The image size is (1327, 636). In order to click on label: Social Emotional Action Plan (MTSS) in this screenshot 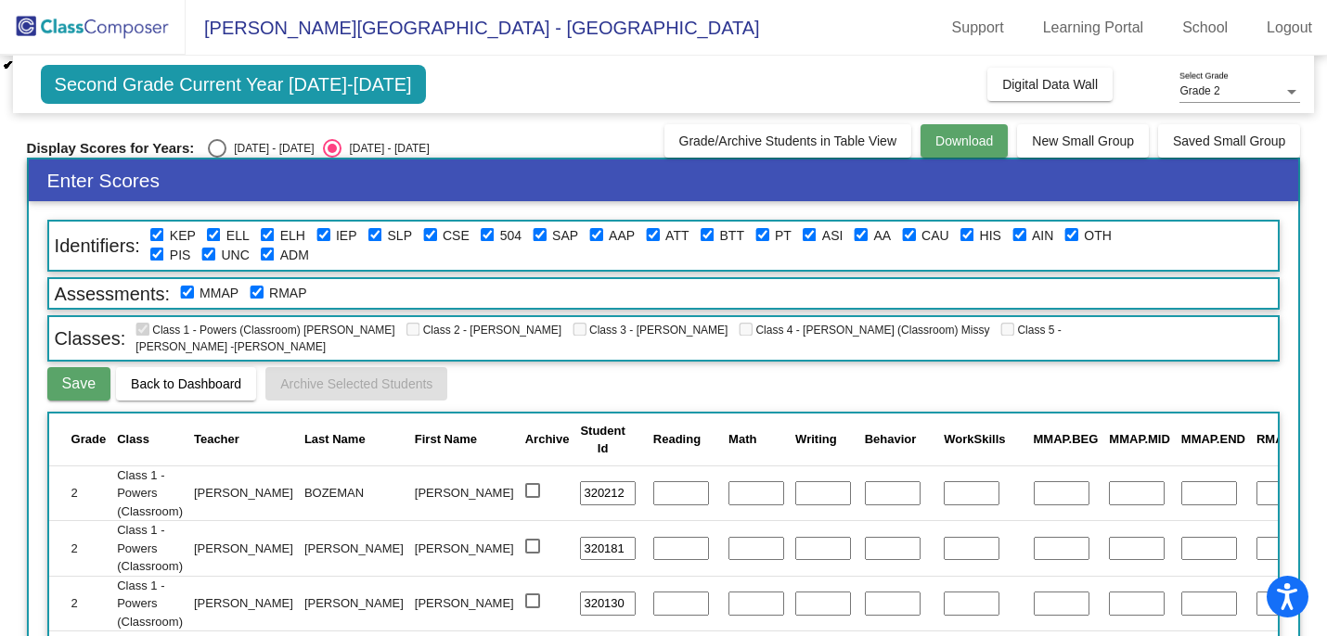, I will do `click(565, 236)`.